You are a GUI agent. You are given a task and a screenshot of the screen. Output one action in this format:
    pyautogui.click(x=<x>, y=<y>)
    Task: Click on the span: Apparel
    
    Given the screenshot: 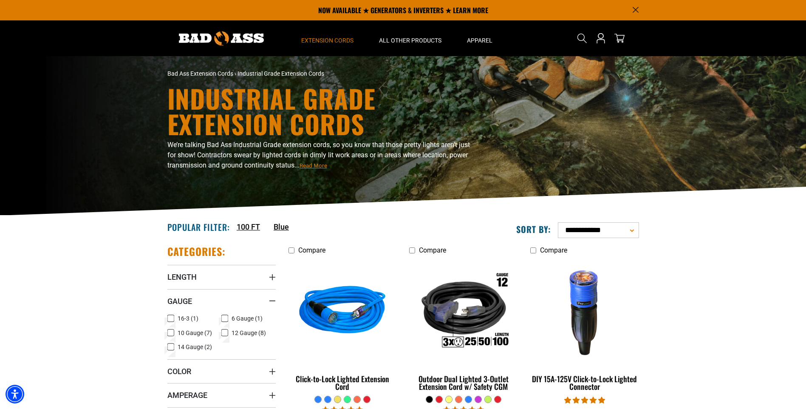 What is the action you would take?
    pyautogui.click(x=480, y=40)
    